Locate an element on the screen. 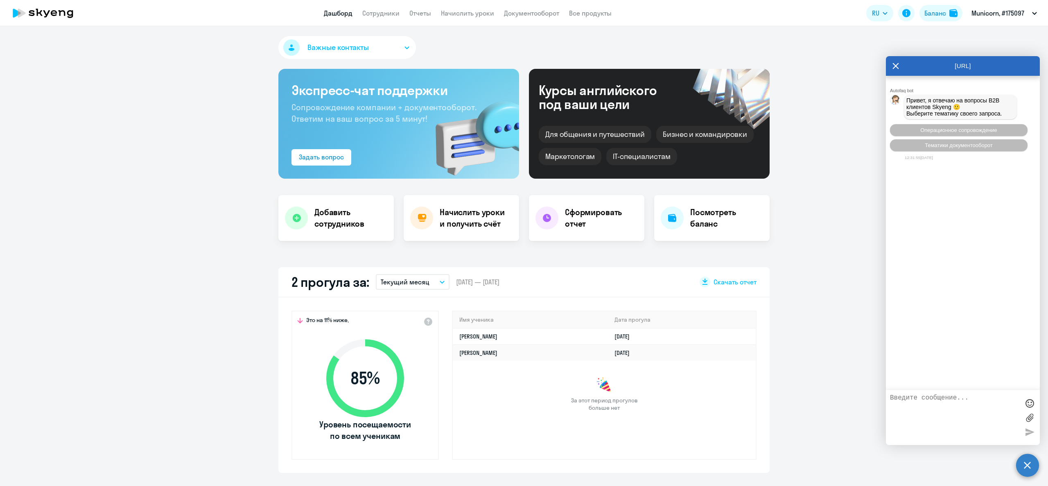 This screenshot has height=486, width=1048. a: Дашборд is located at coordinates (338, 13).